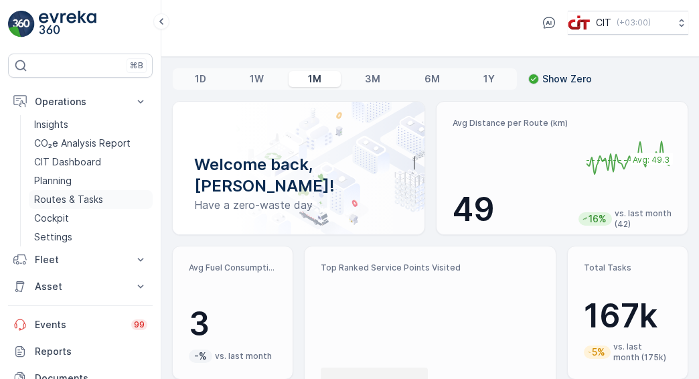 The width and height of the screenshot is (699, 379). I want to click on a: CIT Dashboard, so click(90, 162).